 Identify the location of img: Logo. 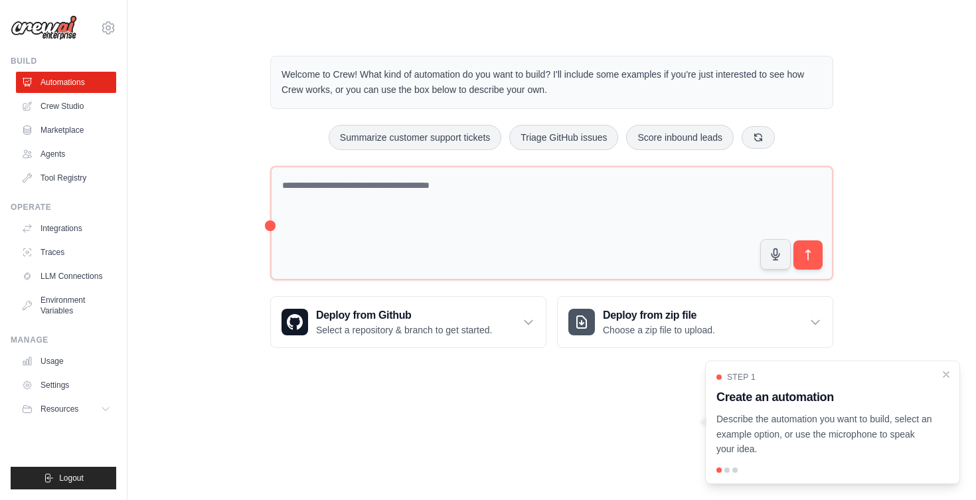
(44, 28).